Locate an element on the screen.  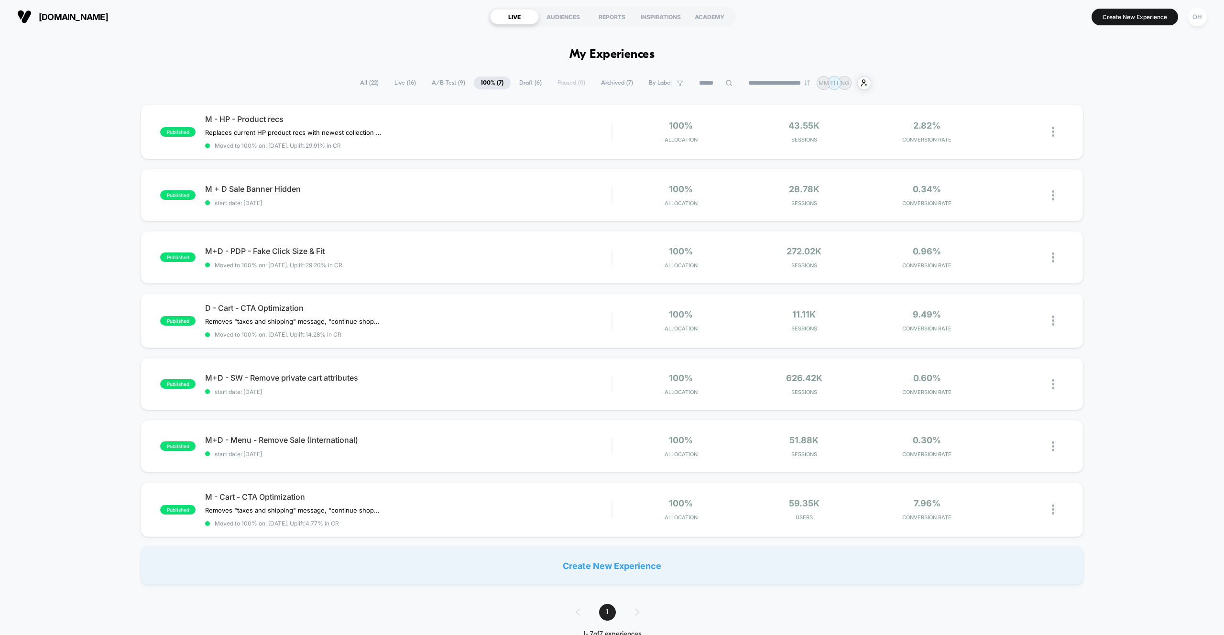
button: Create New Experience is located at coordinates (1134, 17).